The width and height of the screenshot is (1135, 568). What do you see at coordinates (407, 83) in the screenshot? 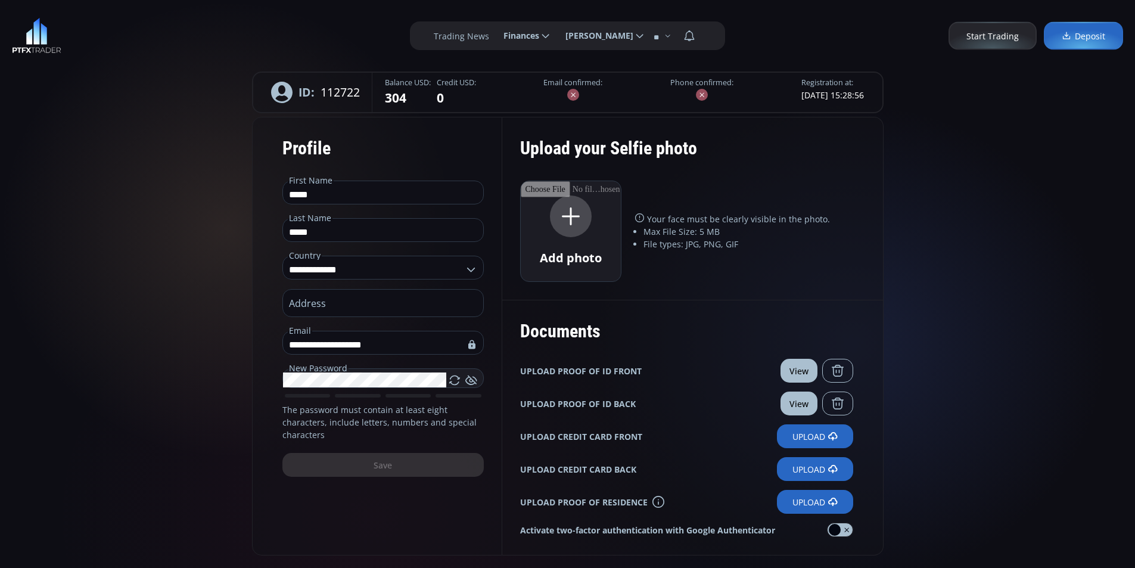
I see `legend: Balance USD:` at bounding box center [407, 83].